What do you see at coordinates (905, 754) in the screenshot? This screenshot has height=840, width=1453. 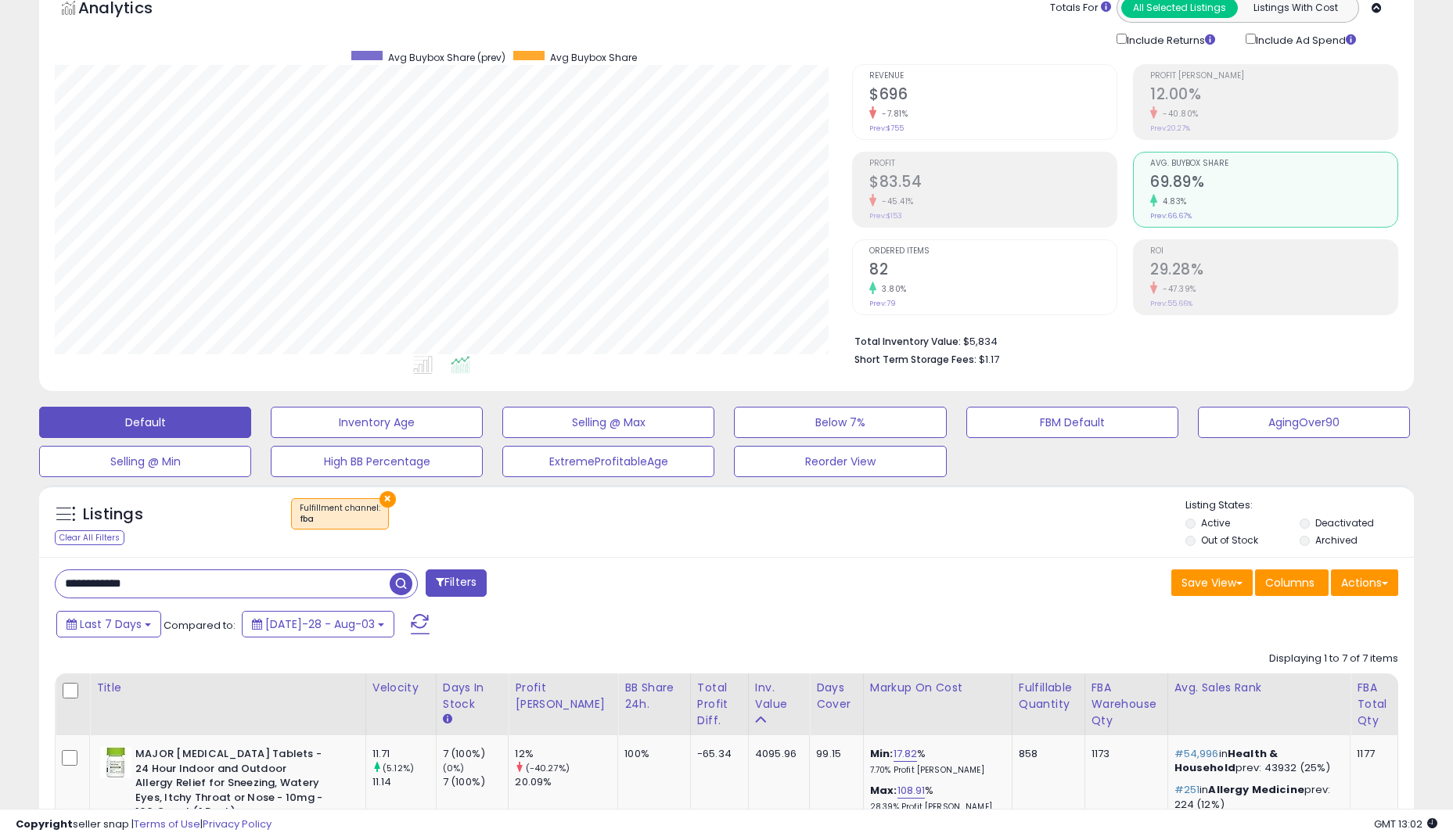 I see `a: 17.82` at bounding box center [905, 754].